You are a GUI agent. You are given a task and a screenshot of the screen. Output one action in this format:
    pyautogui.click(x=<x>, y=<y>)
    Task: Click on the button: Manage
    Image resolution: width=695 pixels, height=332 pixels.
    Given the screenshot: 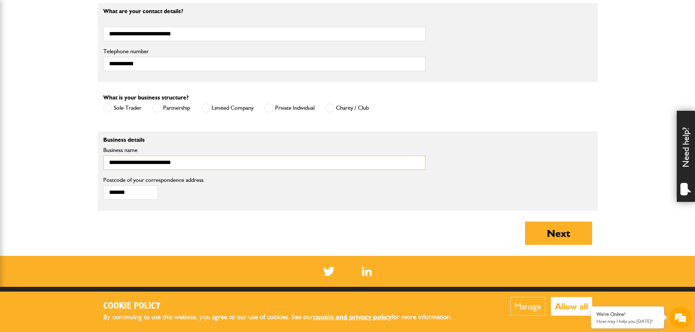 What is the action you would take?
    pyautogui.click(x=528, y=306)
    